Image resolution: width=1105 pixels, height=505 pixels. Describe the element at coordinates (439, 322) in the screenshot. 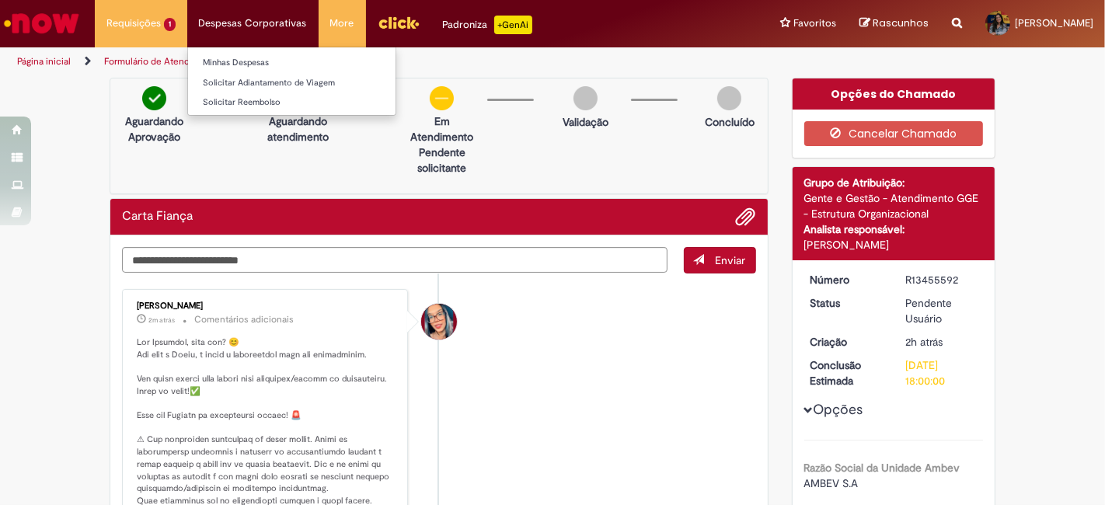

I see `div: Maira Priscila Da Silva Arnaldo` at that location.